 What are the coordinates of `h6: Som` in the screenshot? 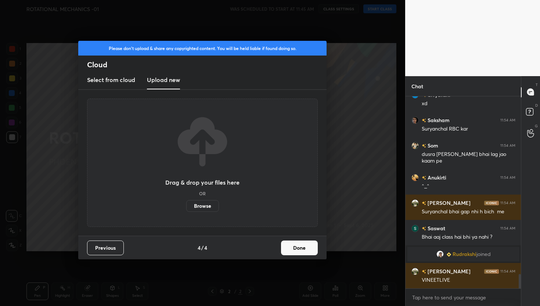 It's located at (432, 145).